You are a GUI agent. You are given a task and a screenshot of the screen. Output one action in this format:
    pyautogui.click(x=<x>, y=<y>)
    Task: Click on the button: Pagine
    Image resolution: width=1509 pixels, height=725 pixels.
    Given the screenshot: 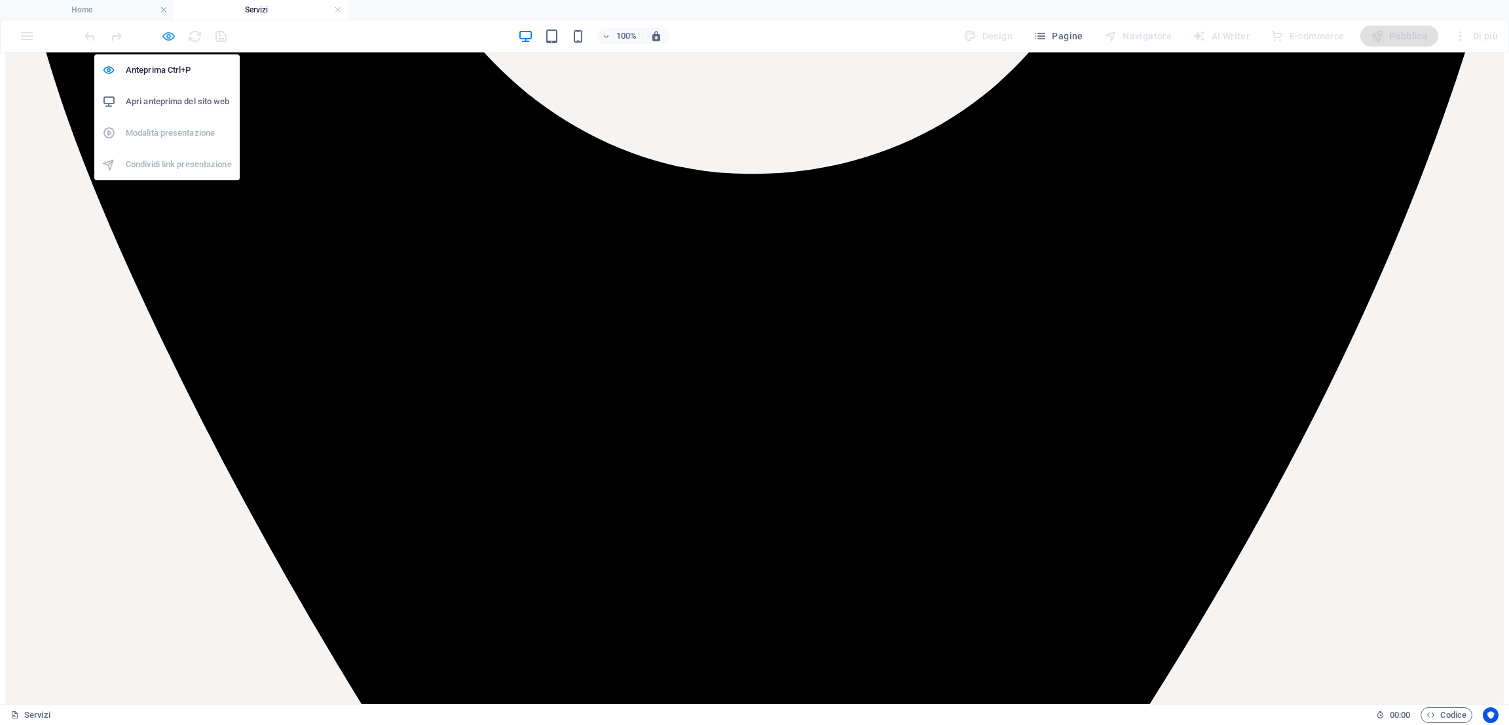 What is the action you would take?
    pyautogui.click(x=1059, y=36)
    